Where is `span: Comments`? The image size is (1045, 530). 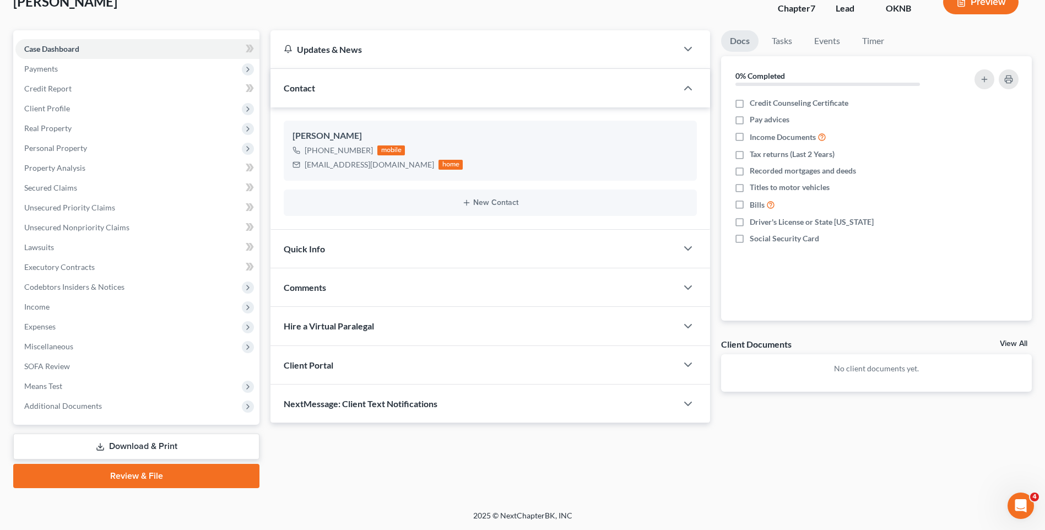 span: Comments is located at coordinates (305, 287).